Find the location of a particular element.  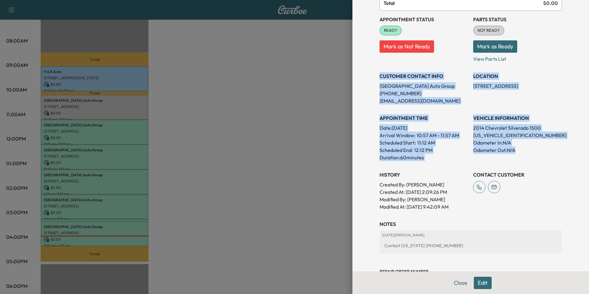

h3: APPOINTMENT TIME is located at coordinates (424, 118).